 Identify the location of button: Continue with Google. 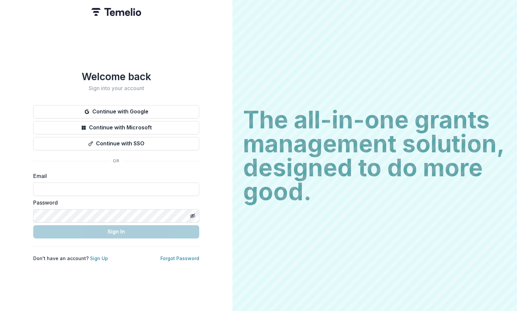
(116, 112).